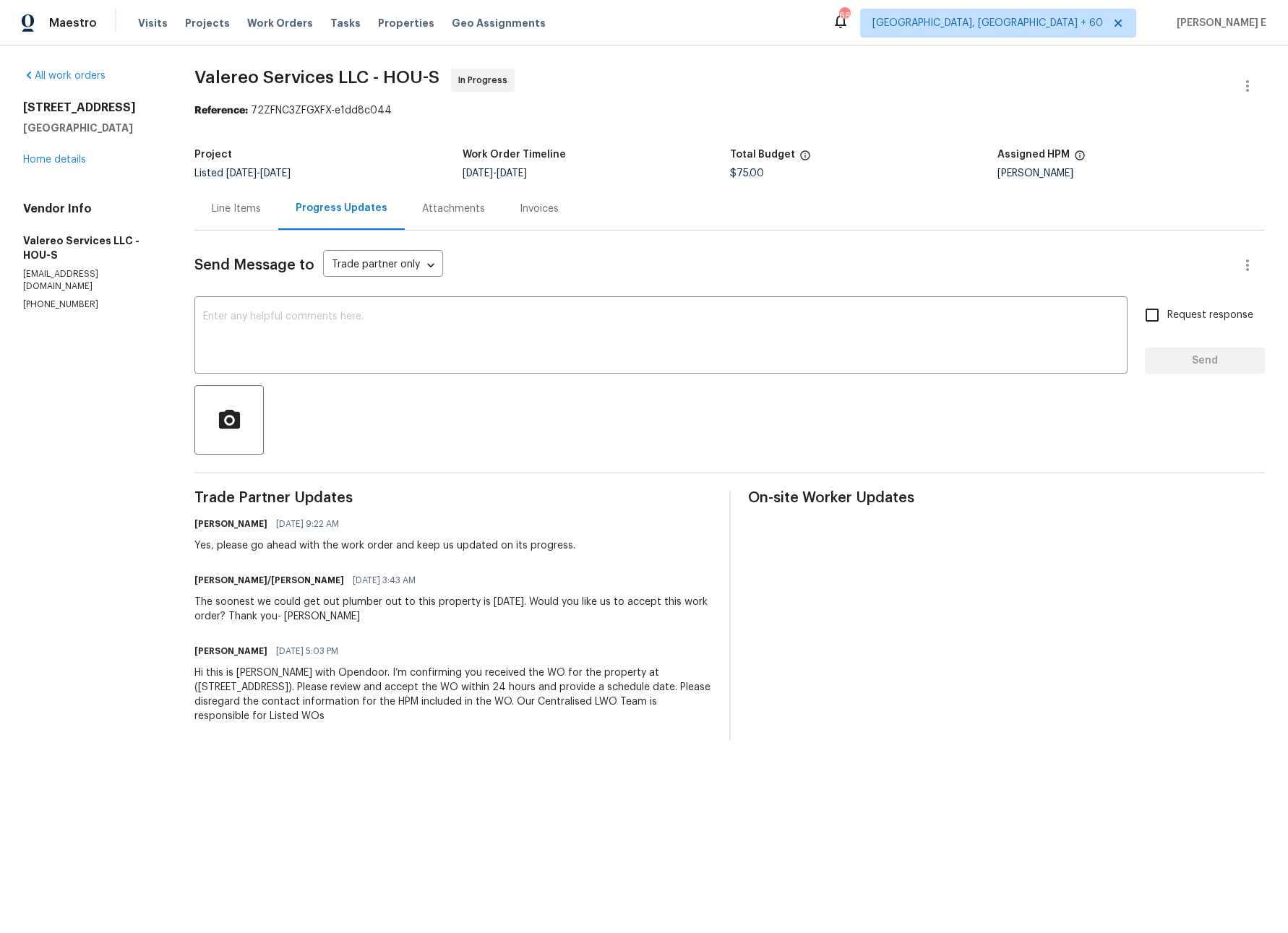 Image resolution: width=1288 pixels, height=933 pixels. I want to click on h5: Project, so click(214, 155).